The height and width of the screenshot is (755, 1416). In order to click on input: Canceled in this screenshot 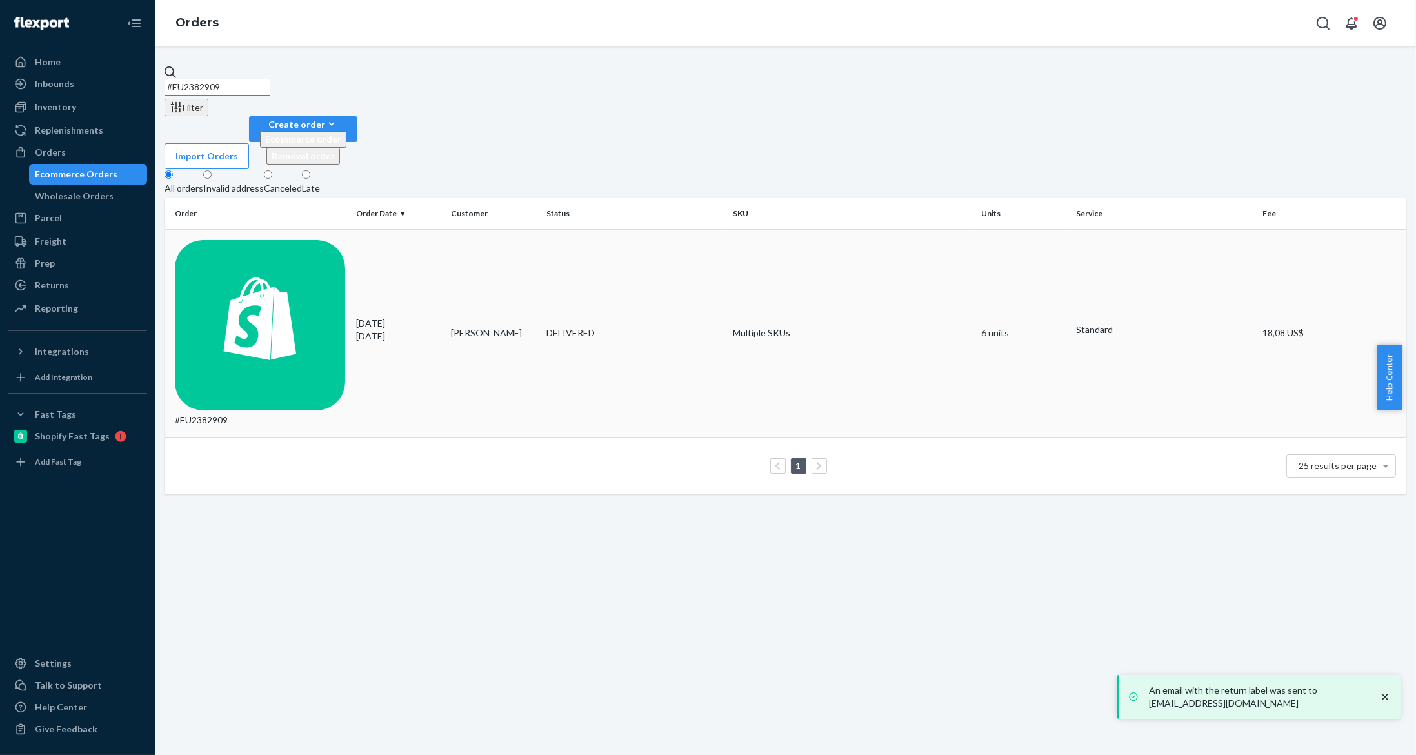, I will do `click(268, 174)`.